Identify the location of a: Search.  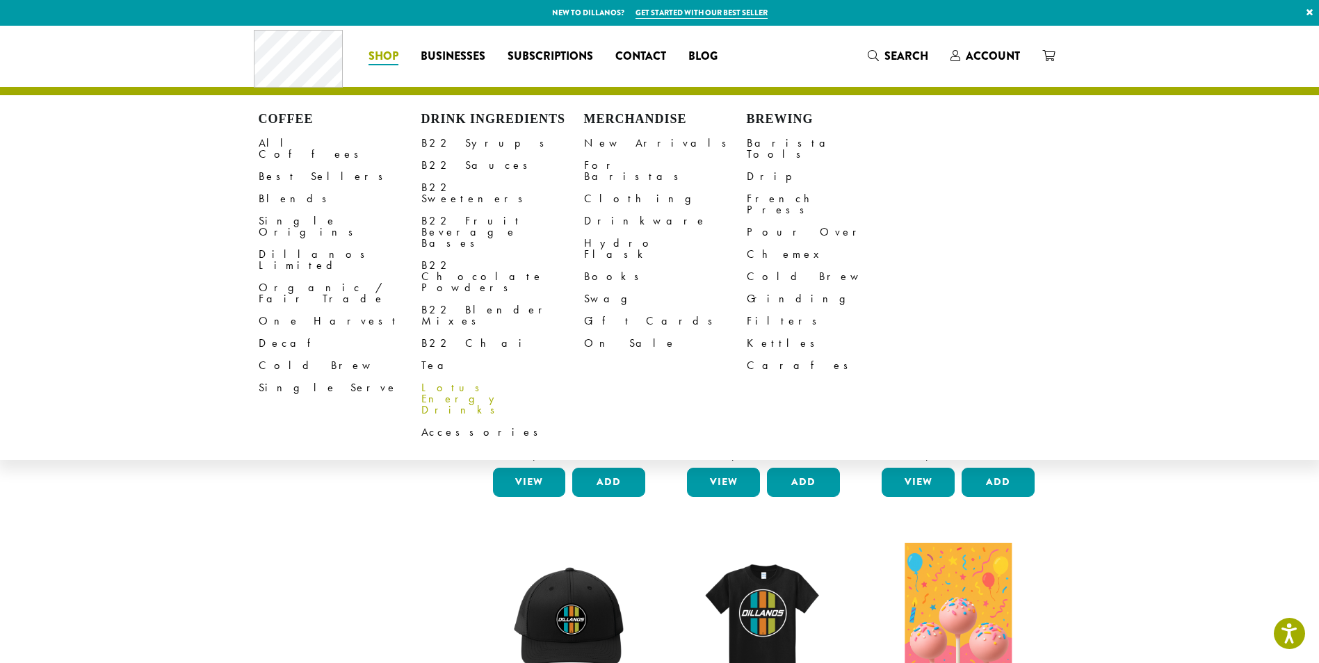
(897, 56).